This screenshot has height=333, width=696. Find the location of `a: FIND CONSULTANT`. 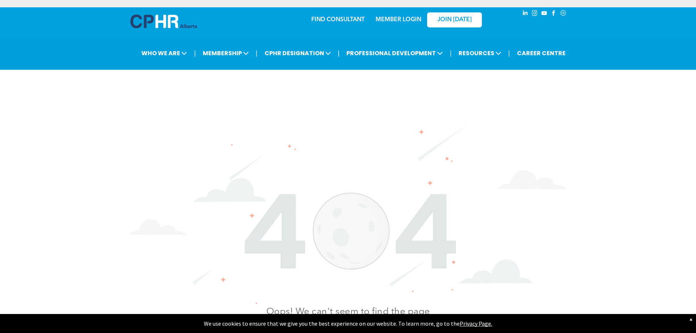

a: FIND CONSULTANT is located at coordinates (338, 20).